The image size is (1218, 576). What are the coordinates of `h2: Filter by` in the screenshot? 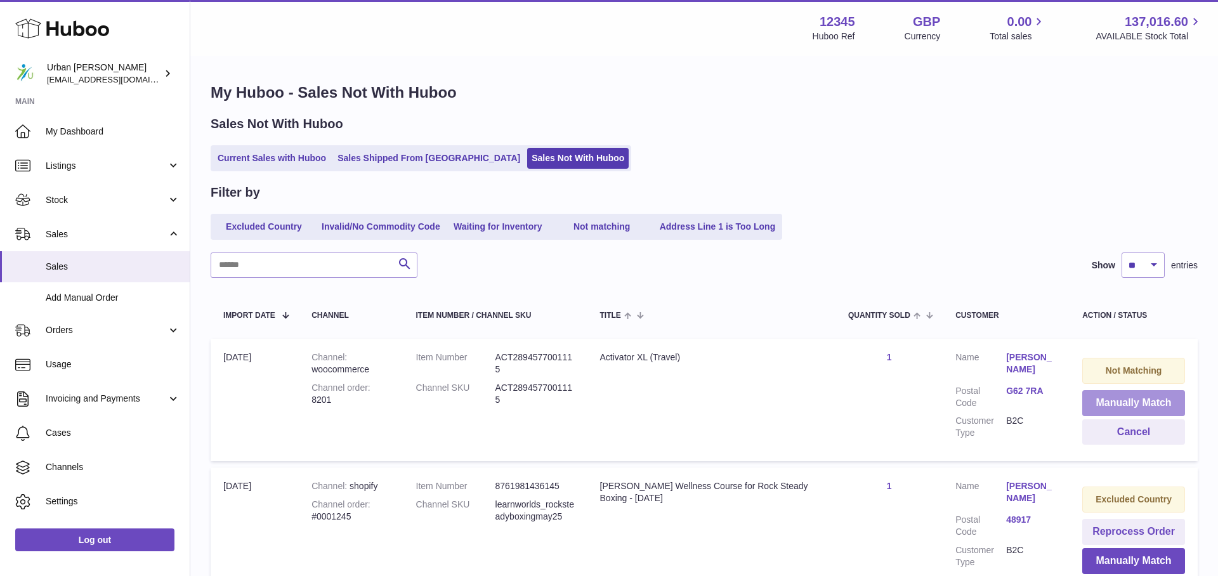 It's located at (235, 192).